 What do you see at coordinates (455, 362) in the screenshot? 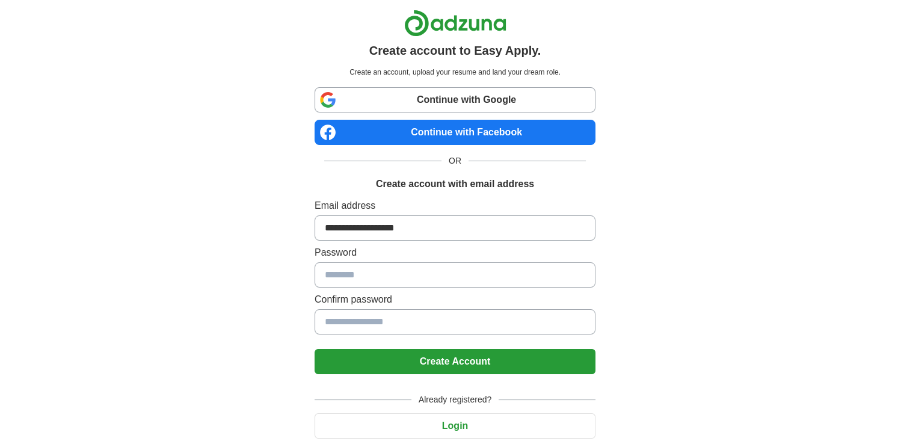
I see `button: Create Account` at bounding box center [455, 362].